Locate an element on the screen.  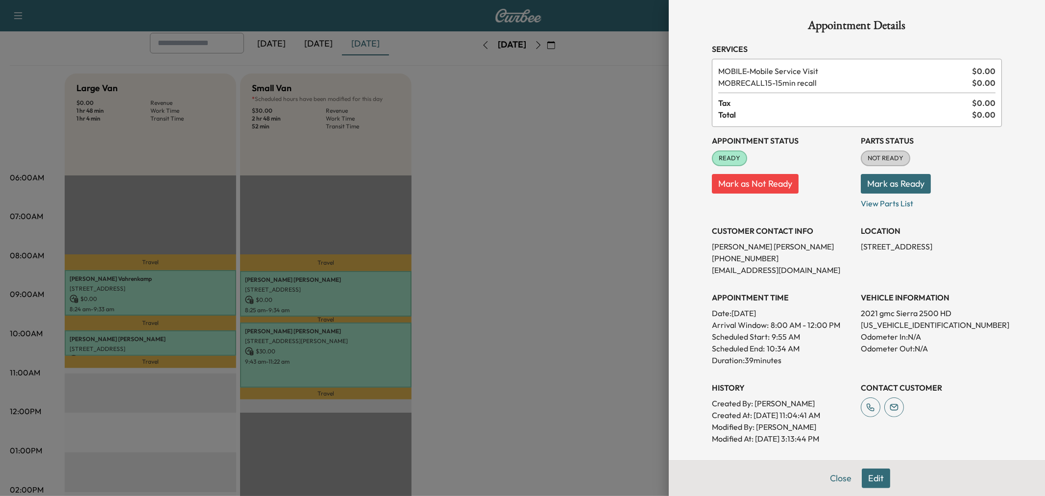
h3: VEHICLE INFORMATION is located at coordinates (931, 297).